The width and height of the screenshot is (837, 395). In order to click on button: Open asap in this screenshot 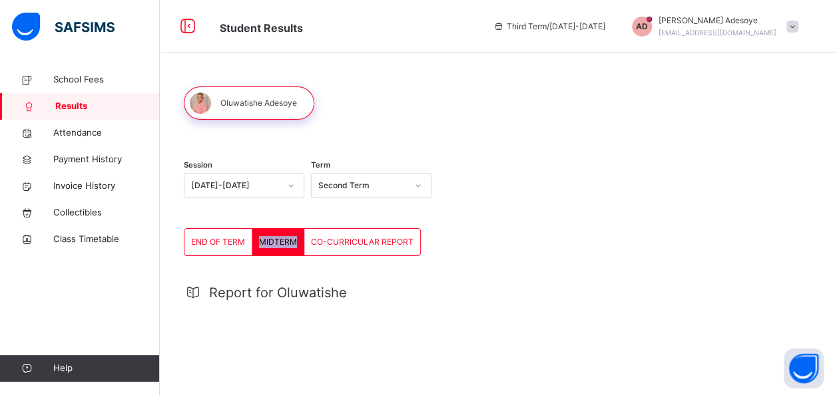, I will do `click(803, 369)`.